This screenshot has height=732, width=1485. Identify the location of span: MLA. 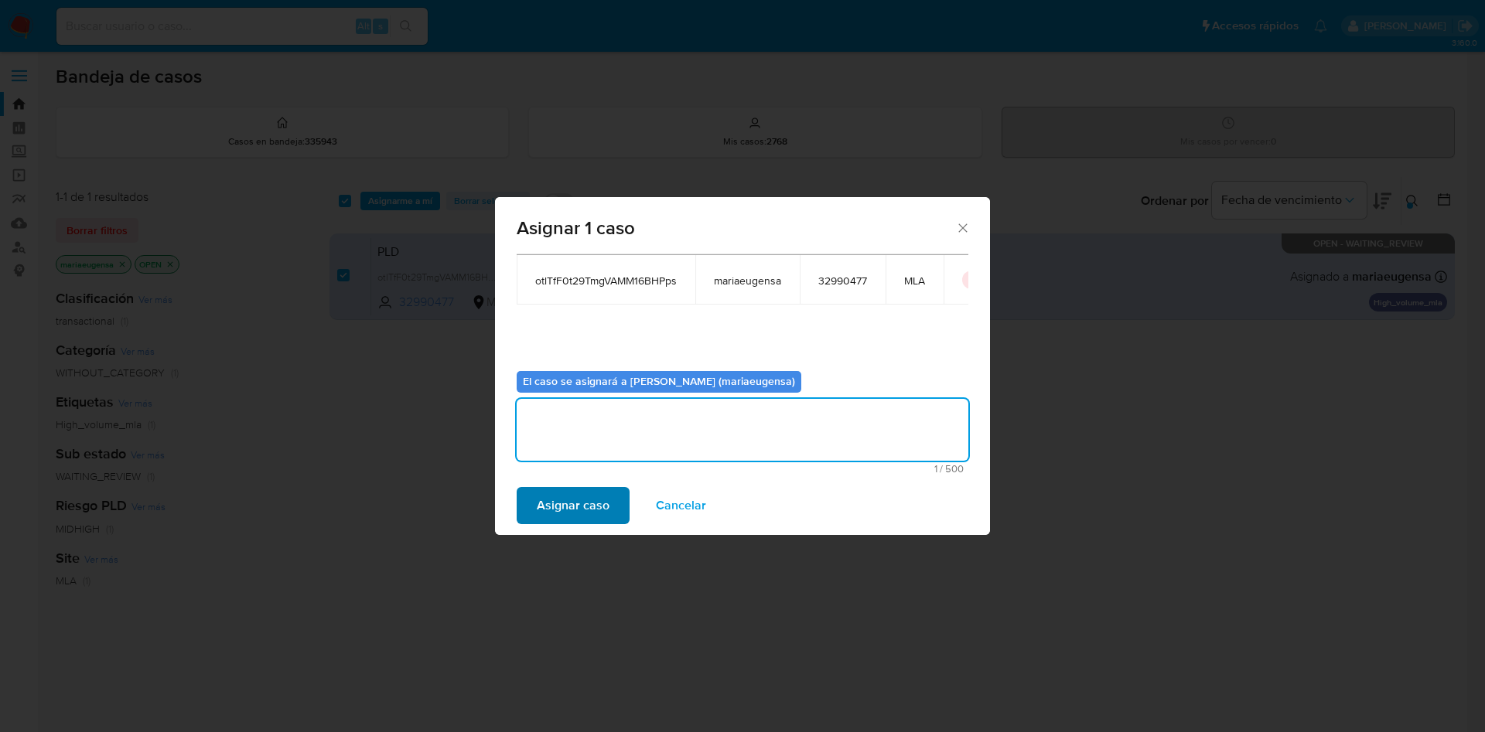
(914, 281).